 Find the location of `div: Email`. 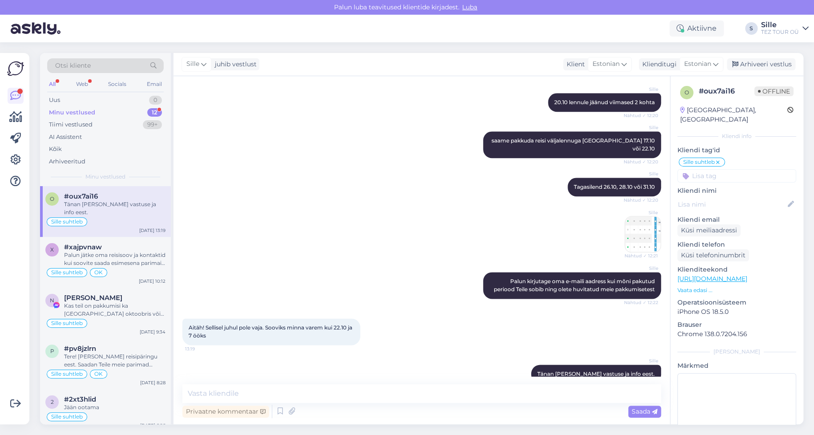

div: Email is located at coordinates (154, 84).